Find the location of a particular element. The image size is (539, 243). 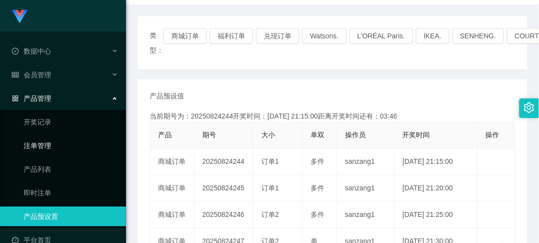

a: 产品预设置 is located at coordinates (71, 217).